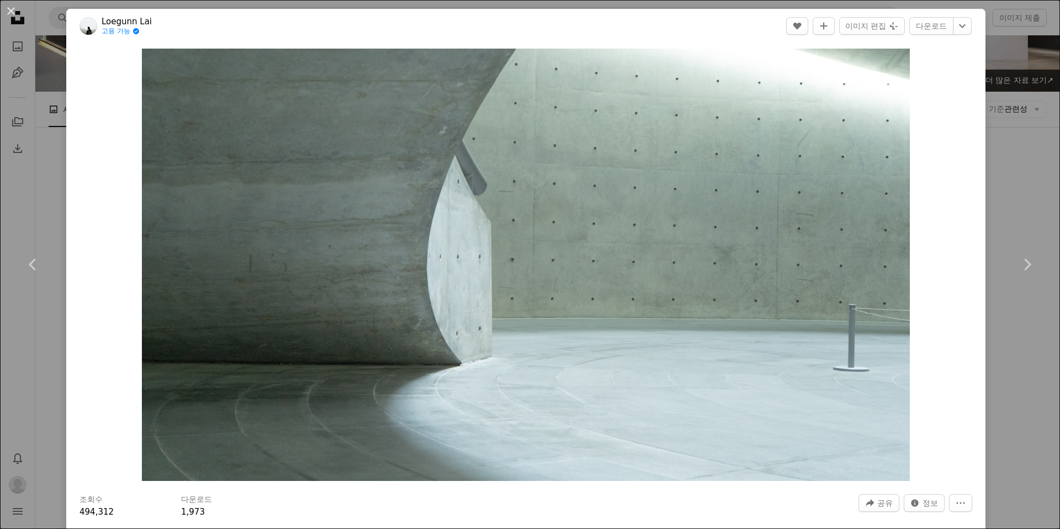 The width and height of the screenshot is (1060, 529). I want to click on a: Loegunn Lai의 프로필로 이동, so click(88, 26).